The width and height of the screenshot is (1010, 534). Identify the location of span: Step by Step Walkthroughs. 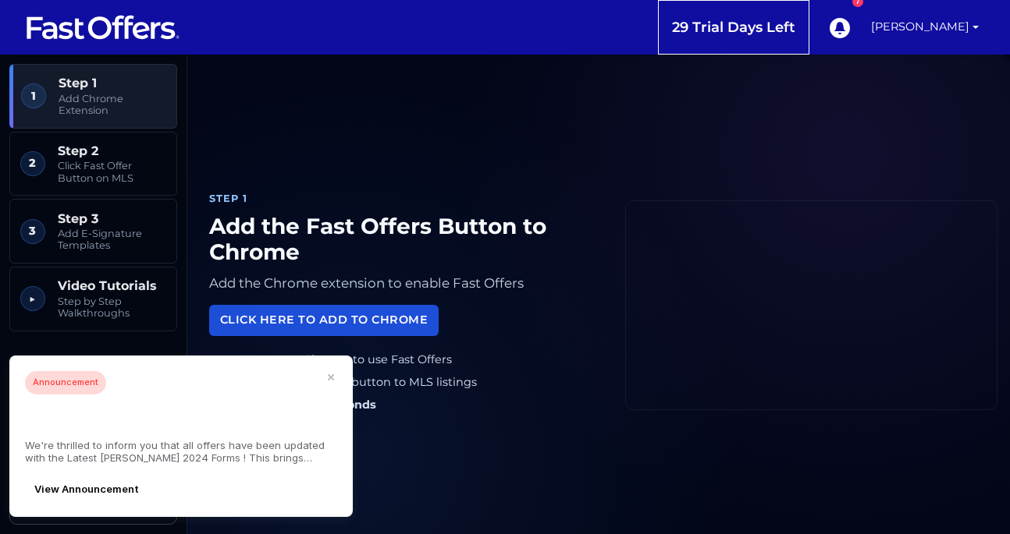
(112, 307).